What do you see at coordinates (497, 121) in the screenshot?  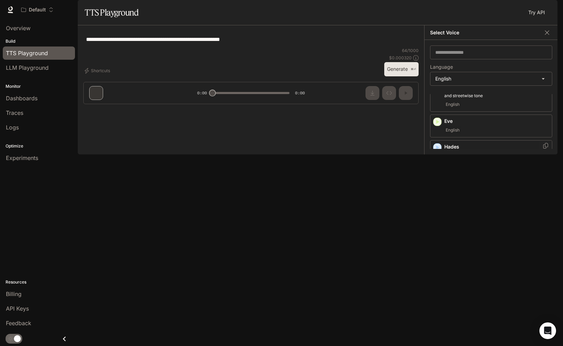 I see `p: Eve` at bounding box center [497, 121].